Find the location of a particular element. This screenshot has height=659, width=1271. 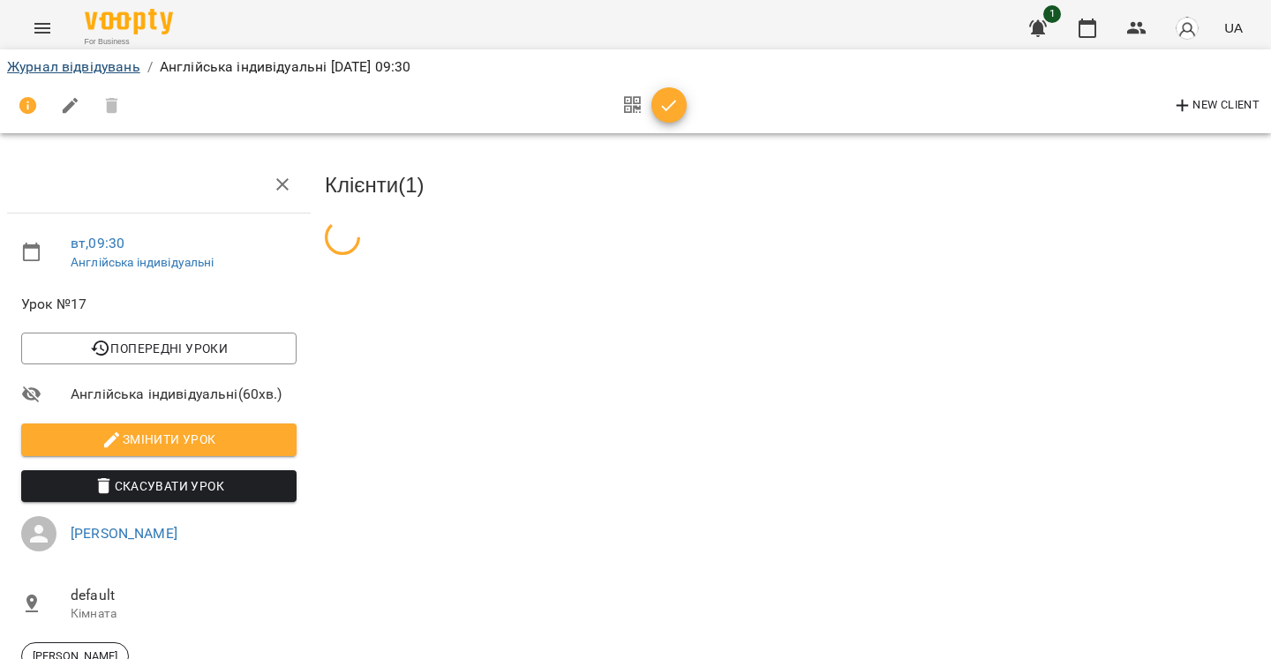

img: Voopty Logo is located at coordinates (129, 21).